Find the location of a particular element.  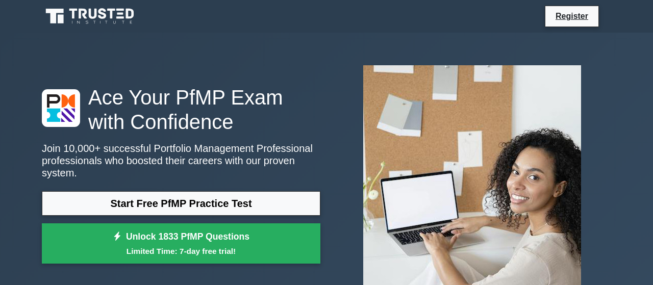

a: Start Free PfMP Practice Test is located at coordinates (181, 203).